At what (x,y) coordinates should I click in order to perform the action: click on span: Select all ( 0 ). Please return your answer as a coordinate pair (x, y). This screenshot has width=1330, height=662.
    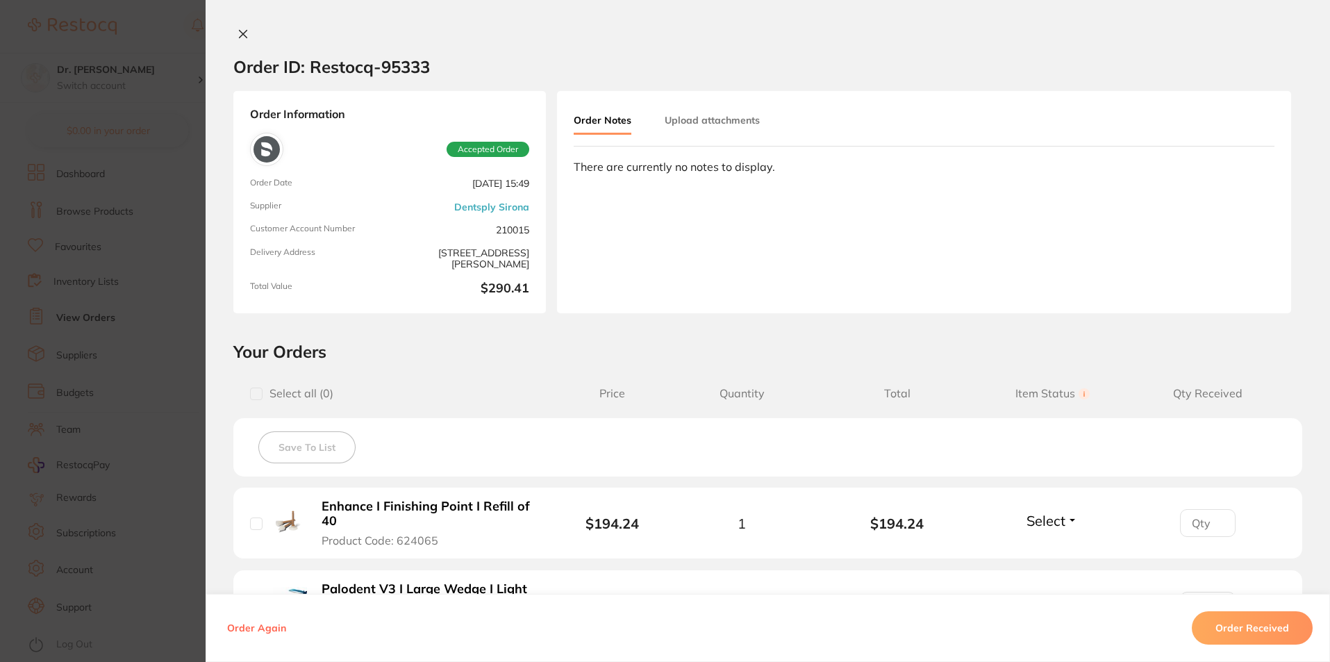
    Looking at the image, I should click on (298, 393).